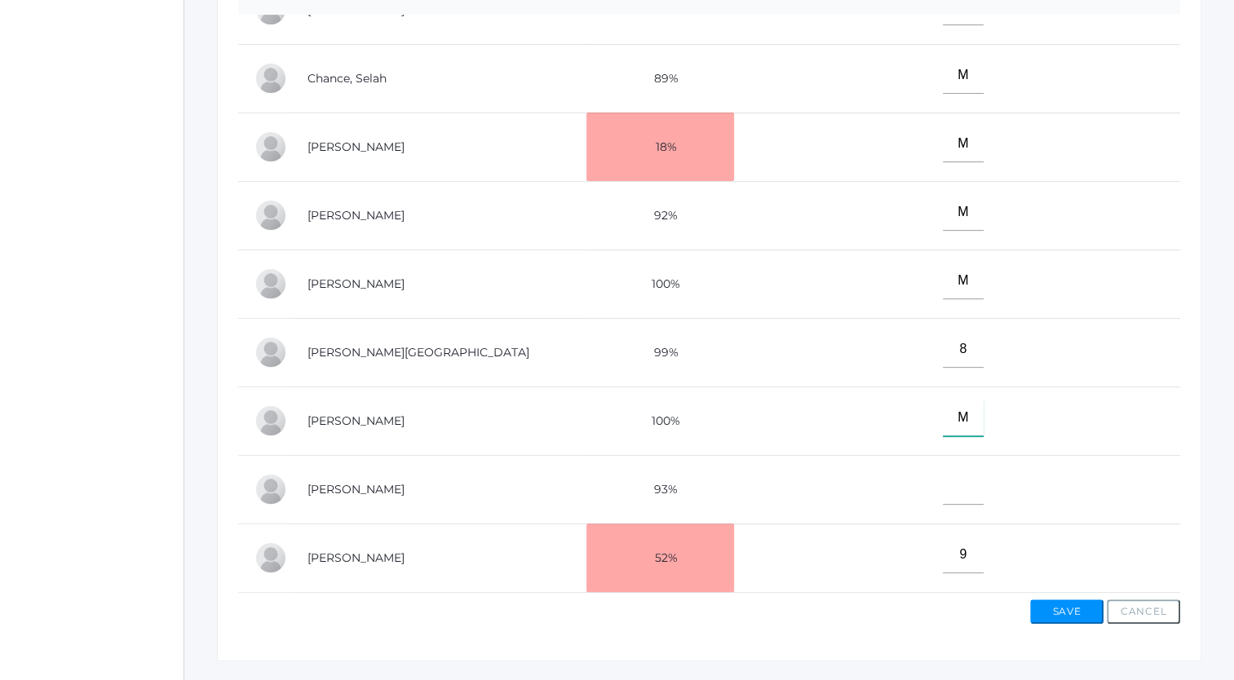  What do you see at coordinates (1144, 612) in the screenshot?
I see `button: Cancel` at bounding box center [1144, 612].